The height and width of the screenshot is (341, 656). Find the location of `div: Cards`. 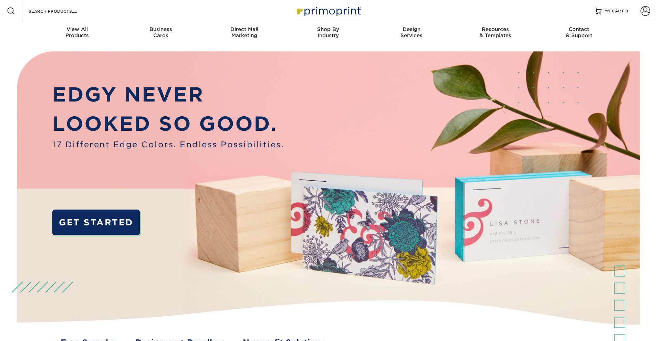

div: Cards is located at coordinates (160, 32).